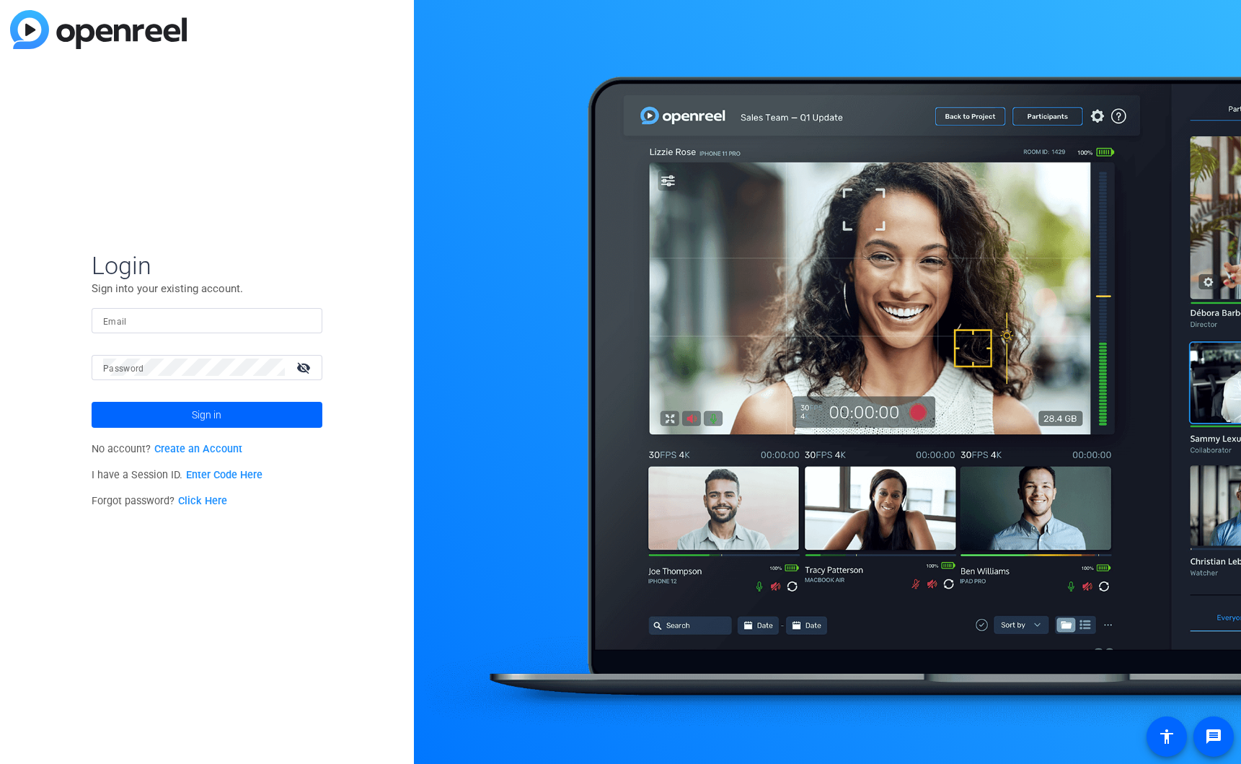 The image size is (1241, 764). Describe the element at coordinates (167, 449) in the screenshot. I see `span: No account?` at that location.